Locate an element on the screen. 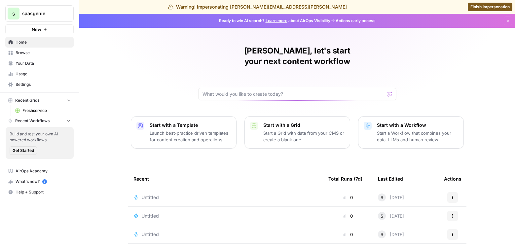  button: New is located at coordinates (39, 29).